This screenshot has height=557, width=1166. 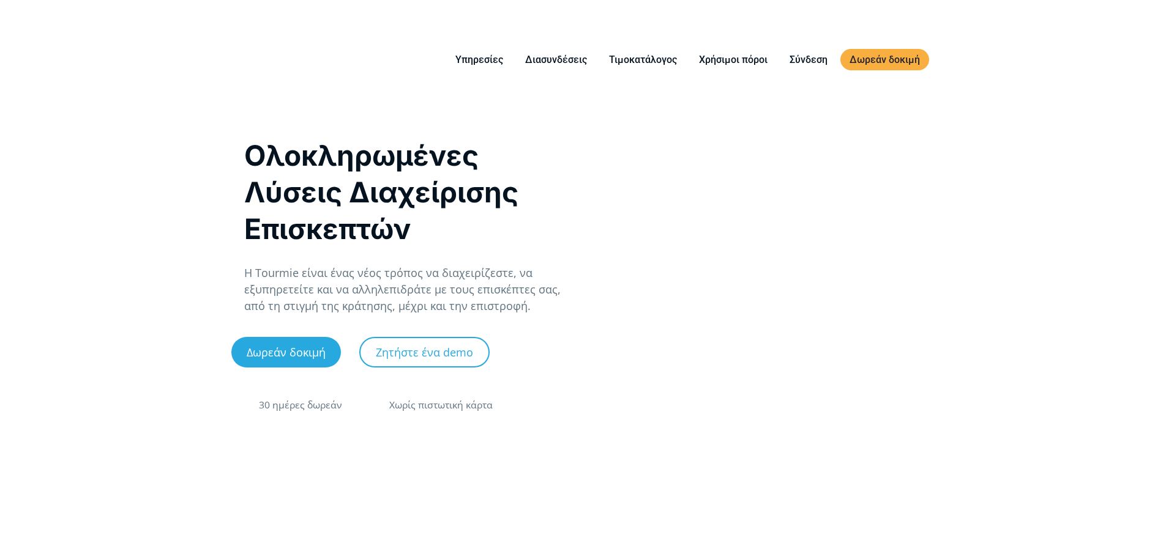 What do you see at coordinates (424, 352) in the screenshot?
I see `a: Ζητήστε ένα demo` at bounding box center [424, 352].